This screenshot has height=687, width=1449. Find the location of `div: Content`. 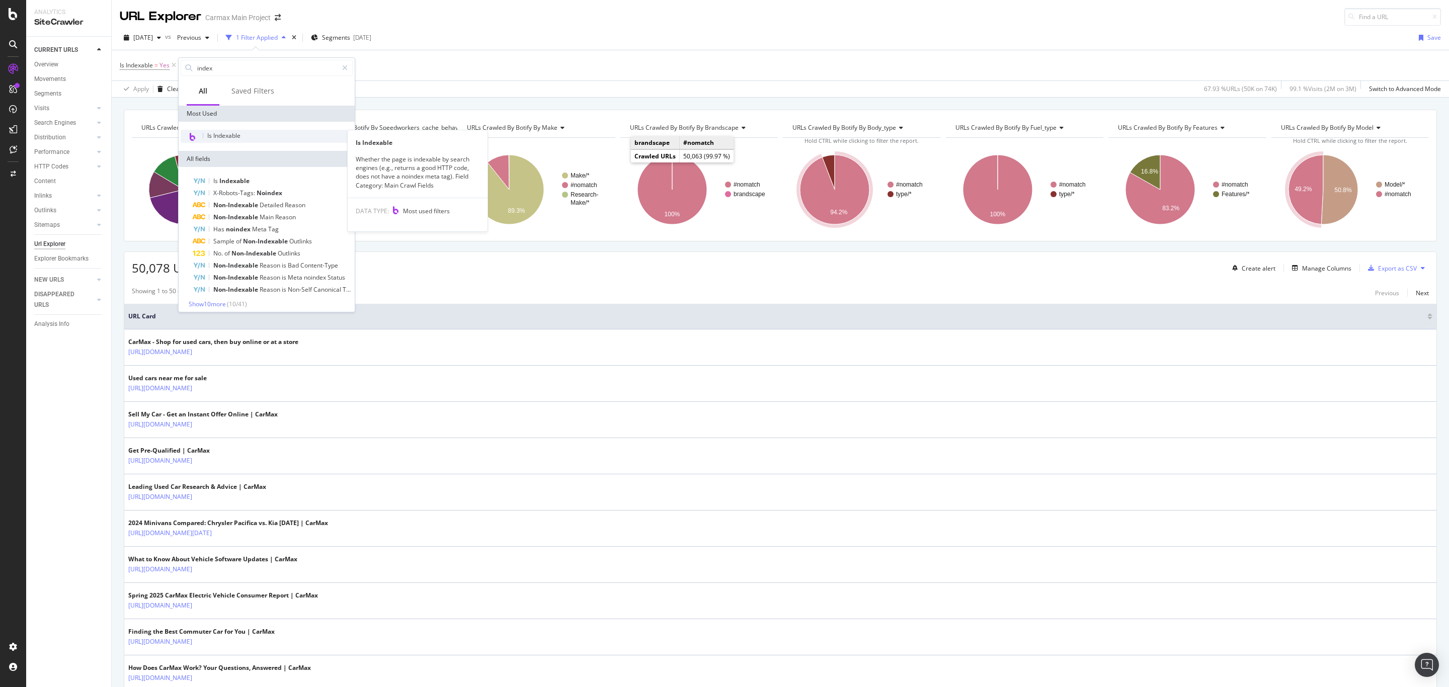

div: Content is located at coordinates (45, 181).